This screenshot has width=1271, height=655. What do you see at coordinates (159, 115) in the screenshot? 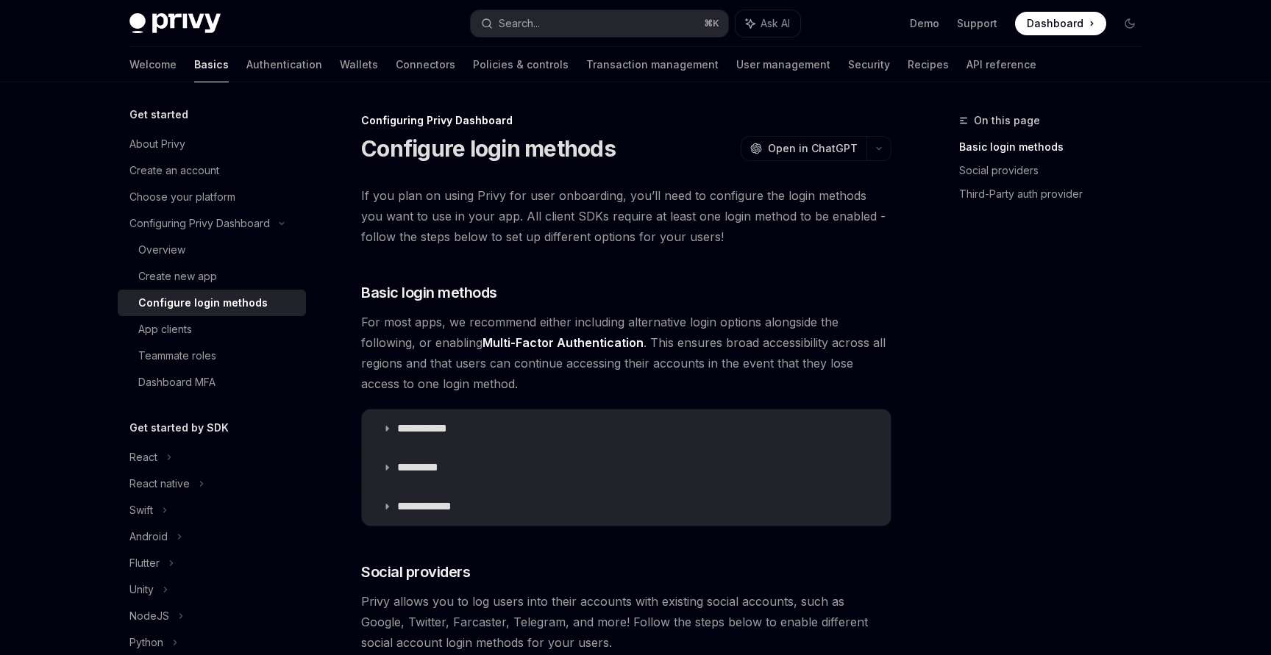
I see `h5: Get started` at bounding box center [159, 115].